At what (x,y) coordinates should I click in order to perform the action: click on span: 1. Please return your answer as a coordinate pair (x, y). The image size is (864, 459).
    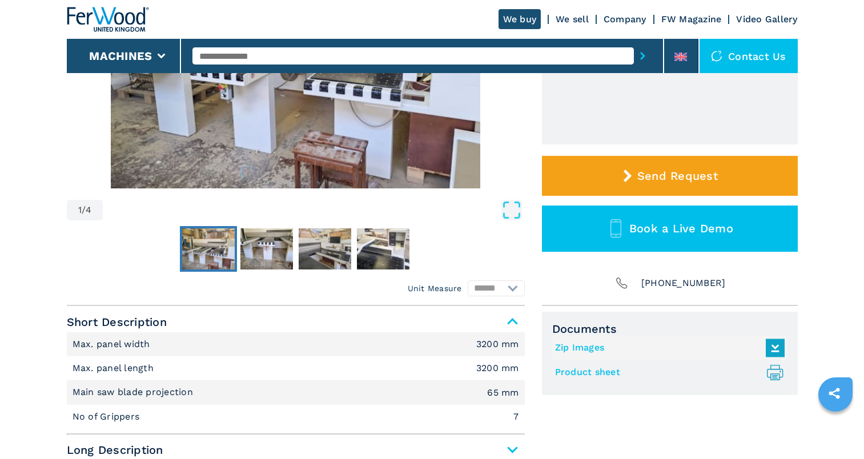
    Looking at the image, I should click on (80, 210).